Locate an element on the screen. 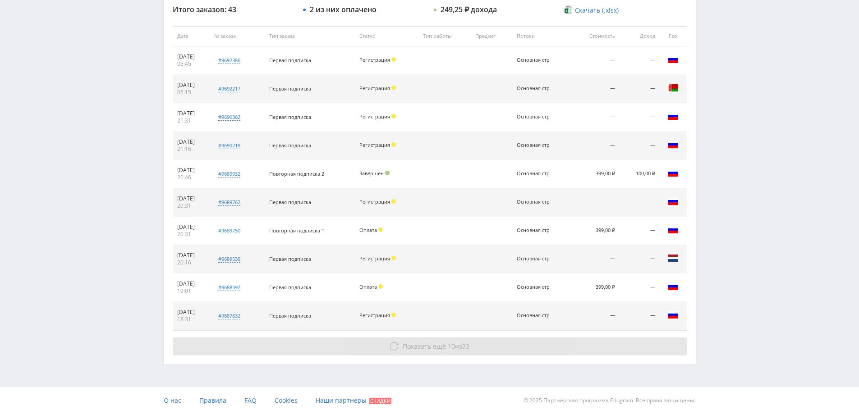  div: 249,25 ₽ дохода is located at coordinates (469, 9).